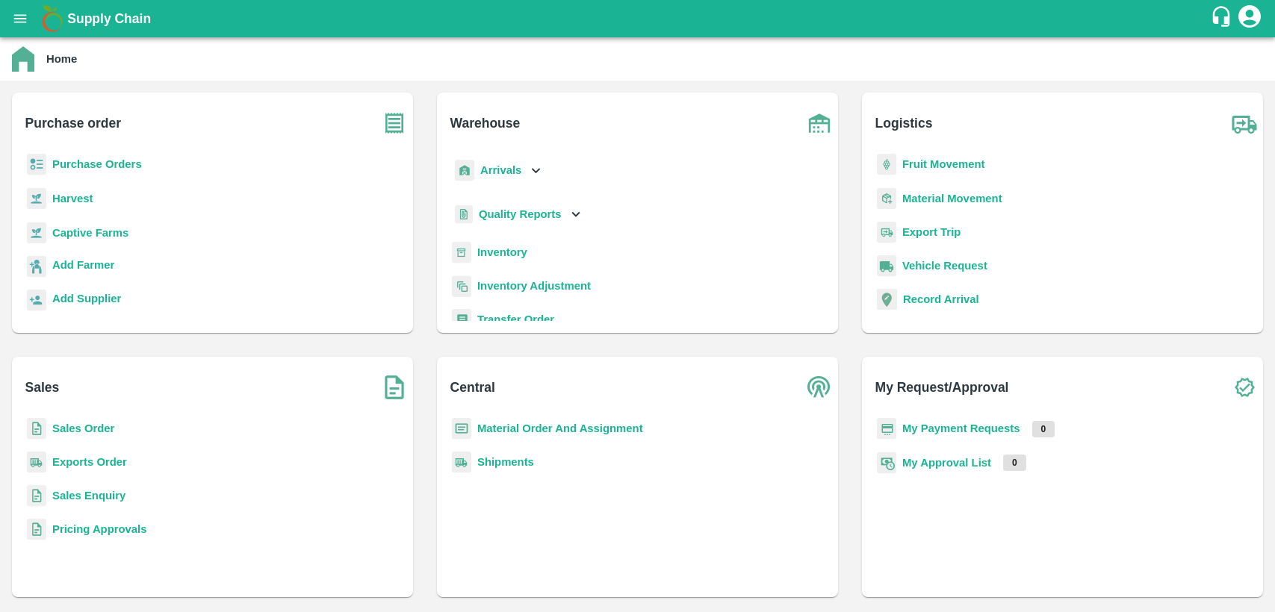 The width and height of the screenshot is (1275, 612). What do you see at coordinates (534, 286) in the screenshot?
I see `b: Inventory Adjustment` at bounding box center [534, 286].